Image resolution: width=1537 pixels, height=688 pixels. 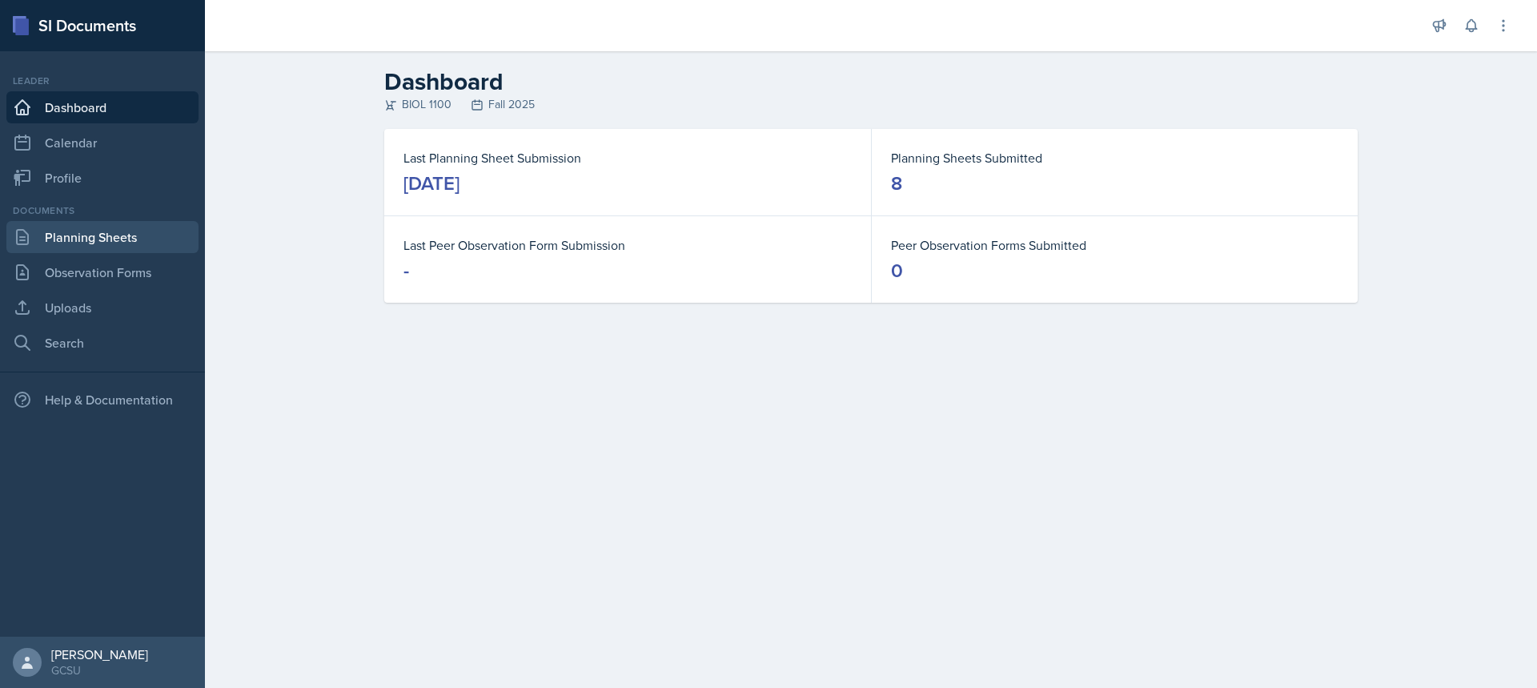 What do you see at coordinates (99, 670) in the screenshot?
I see `div: GCSU` at bounding box center [99, 670].